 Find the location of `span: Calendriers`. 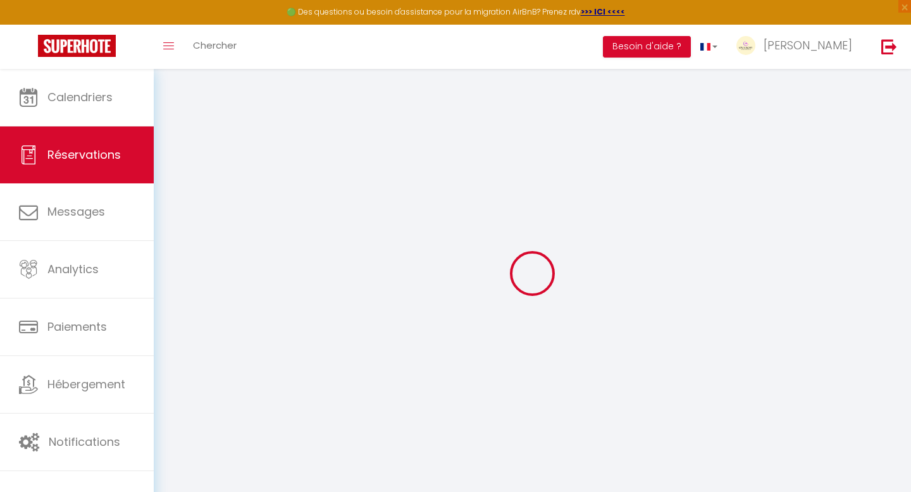

span: Calendriers is located at coordinates (80, 97).